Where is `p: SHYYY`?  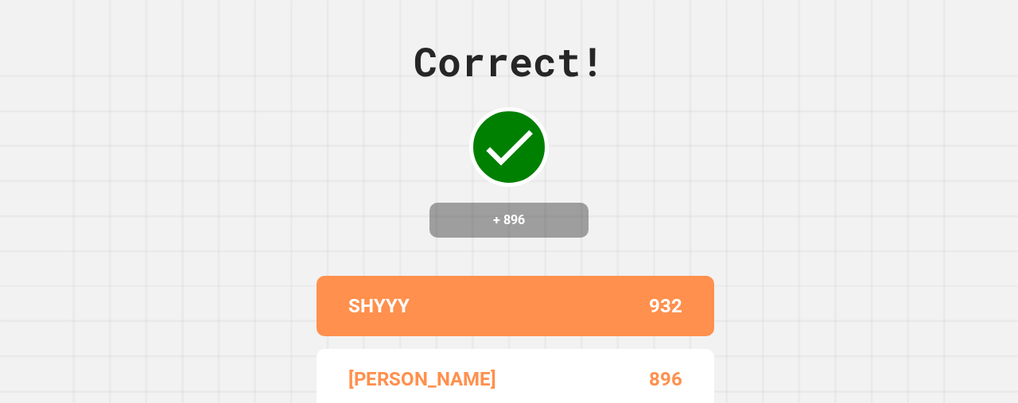
p: SHYYY is located at coordinates (379, 306).